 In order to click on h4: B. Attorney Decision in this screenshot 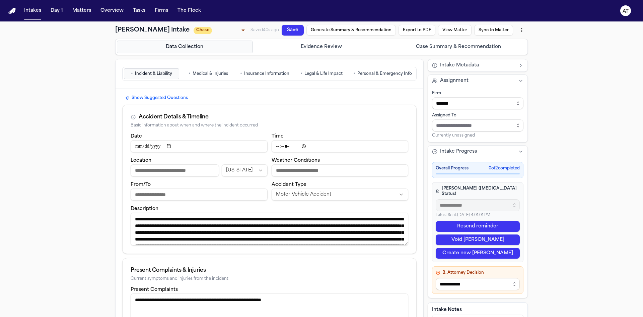, I will do `click(478, 272)`.